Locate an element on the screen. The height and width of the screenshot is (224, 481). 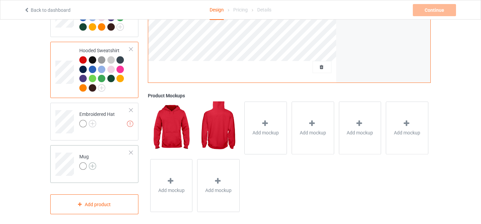
div: Pricing is located at coordinates (240, 10).